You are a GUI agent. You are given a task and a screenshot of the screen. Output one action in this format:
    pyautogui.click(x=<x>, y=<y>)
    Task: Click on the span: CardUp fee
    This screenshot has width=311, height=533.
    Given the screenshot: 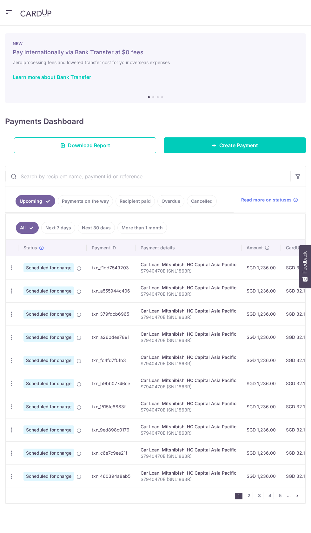 What is the action you would take?
    pyautogui.click(x=298, y=248)
    